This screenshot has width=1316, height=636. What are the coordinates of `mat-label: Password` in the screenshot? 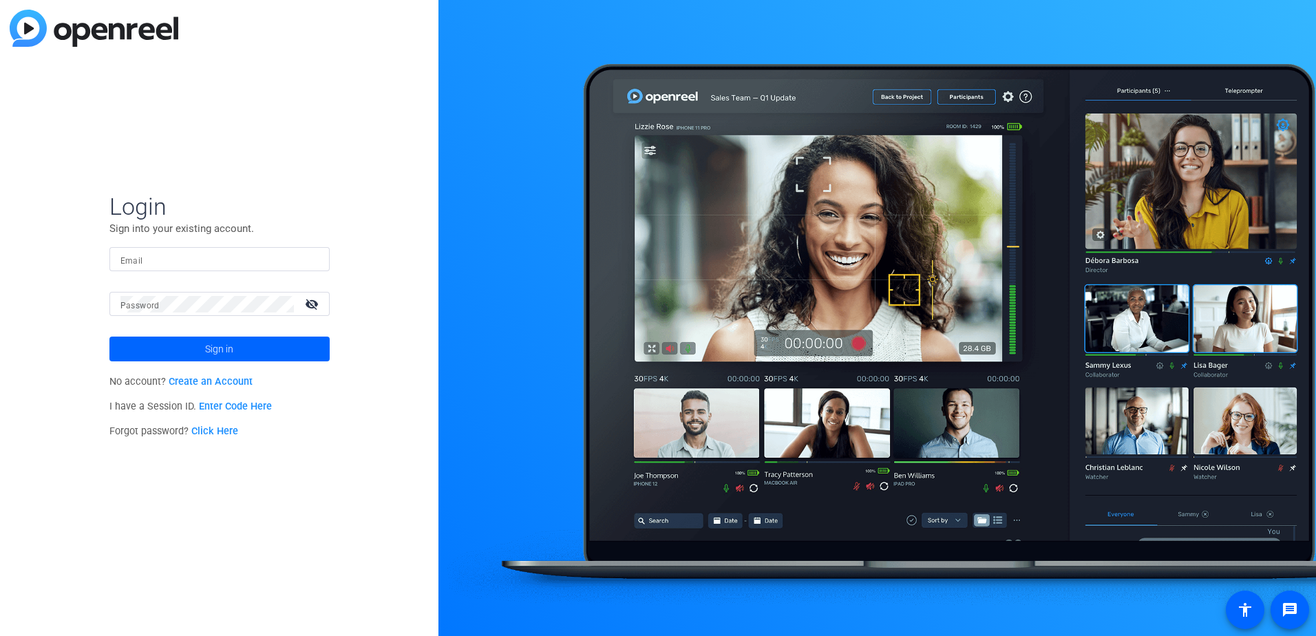 It's located at (140, 306).